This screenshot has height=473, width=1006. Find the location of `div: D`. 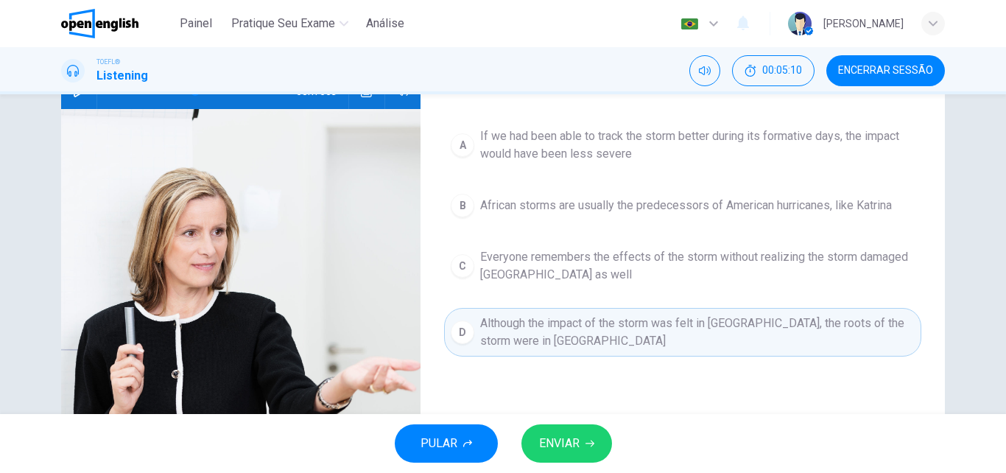

div: D is located at coordinates (462, 332).